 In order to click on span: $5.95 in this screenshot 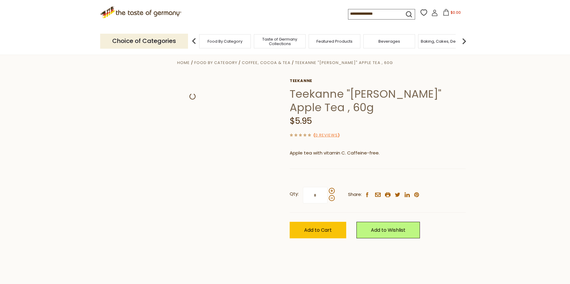, I will do `click(301, 121)`.